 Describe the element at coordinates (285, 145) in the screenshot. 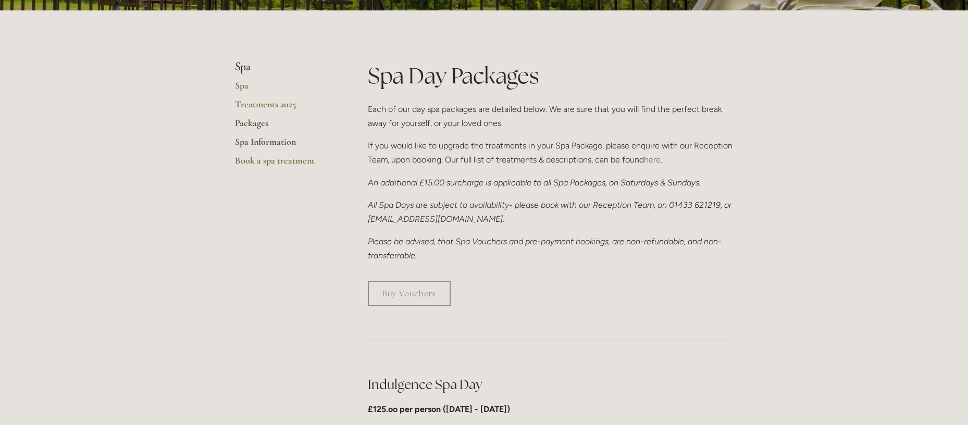

I see `a: Spa Information` at that location.